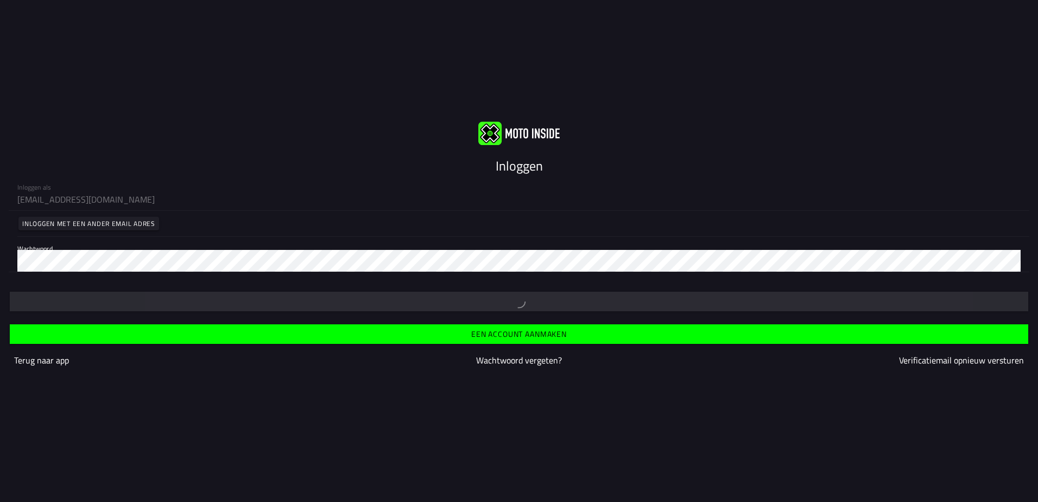 The image size is (1038, 502). I want to click on a: Verificatiemail opnieuw versturen, so click(962, 360).